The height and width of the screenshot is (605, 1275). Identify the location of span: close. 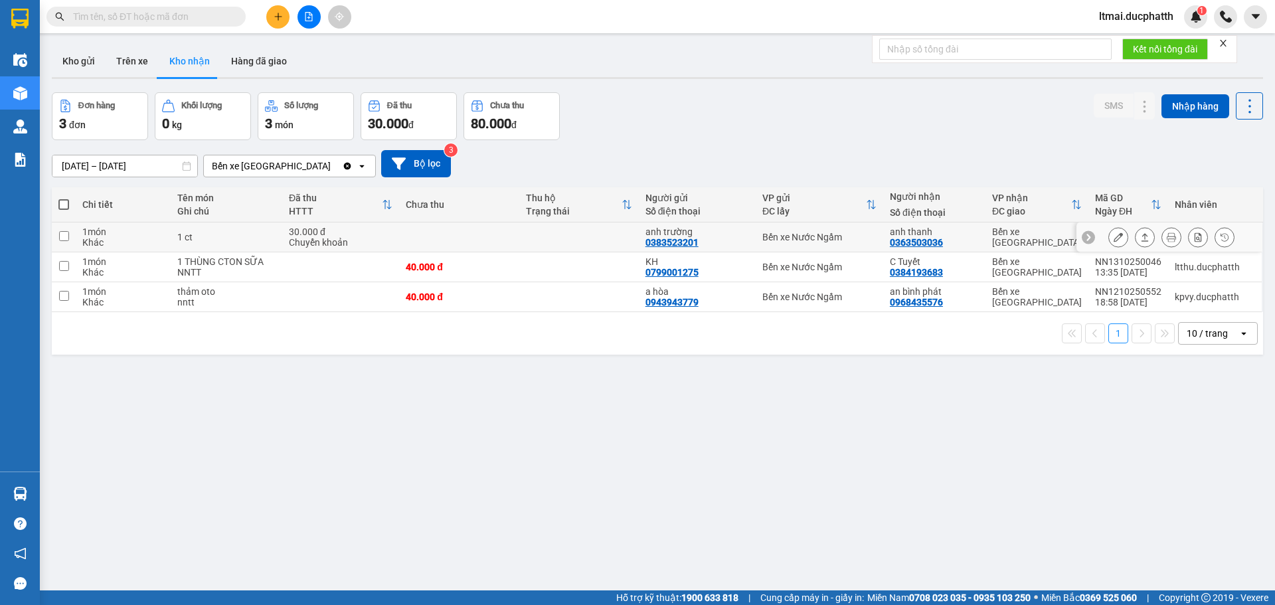
(1223, 43).